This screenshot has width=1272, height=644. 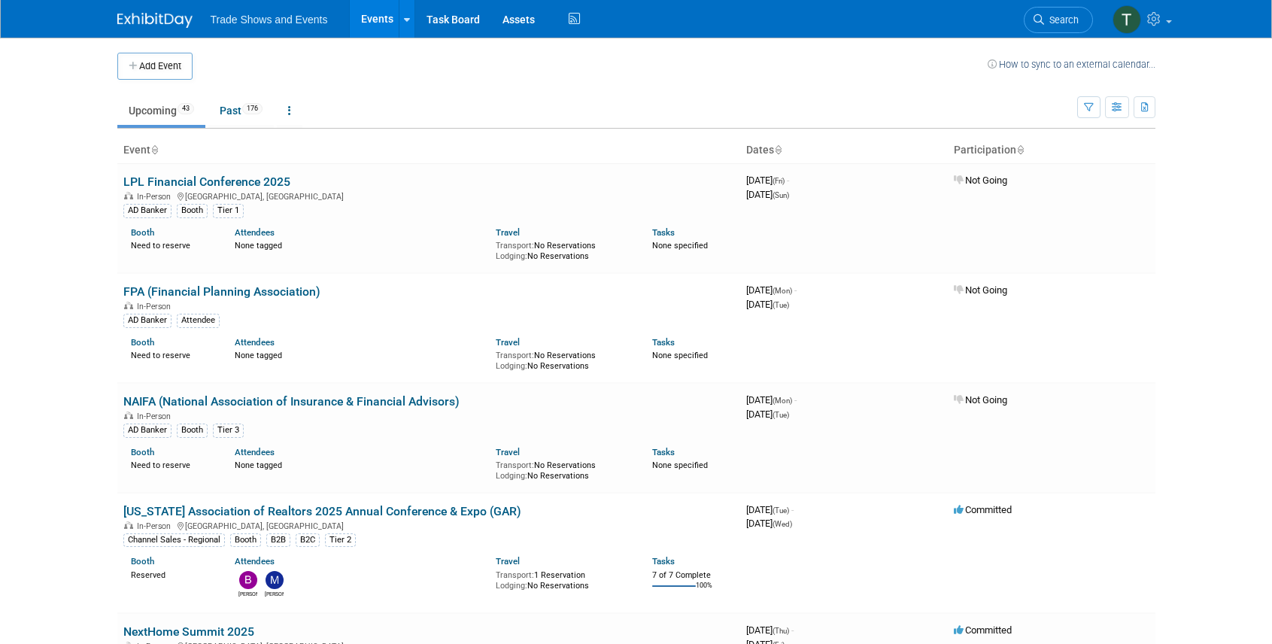 What do you see at coordinates (291, 401) in the screenshot?
I see `a: NAIFA (National Association of Insurance & Financial Advisors)` at bounding box center [291, 401].